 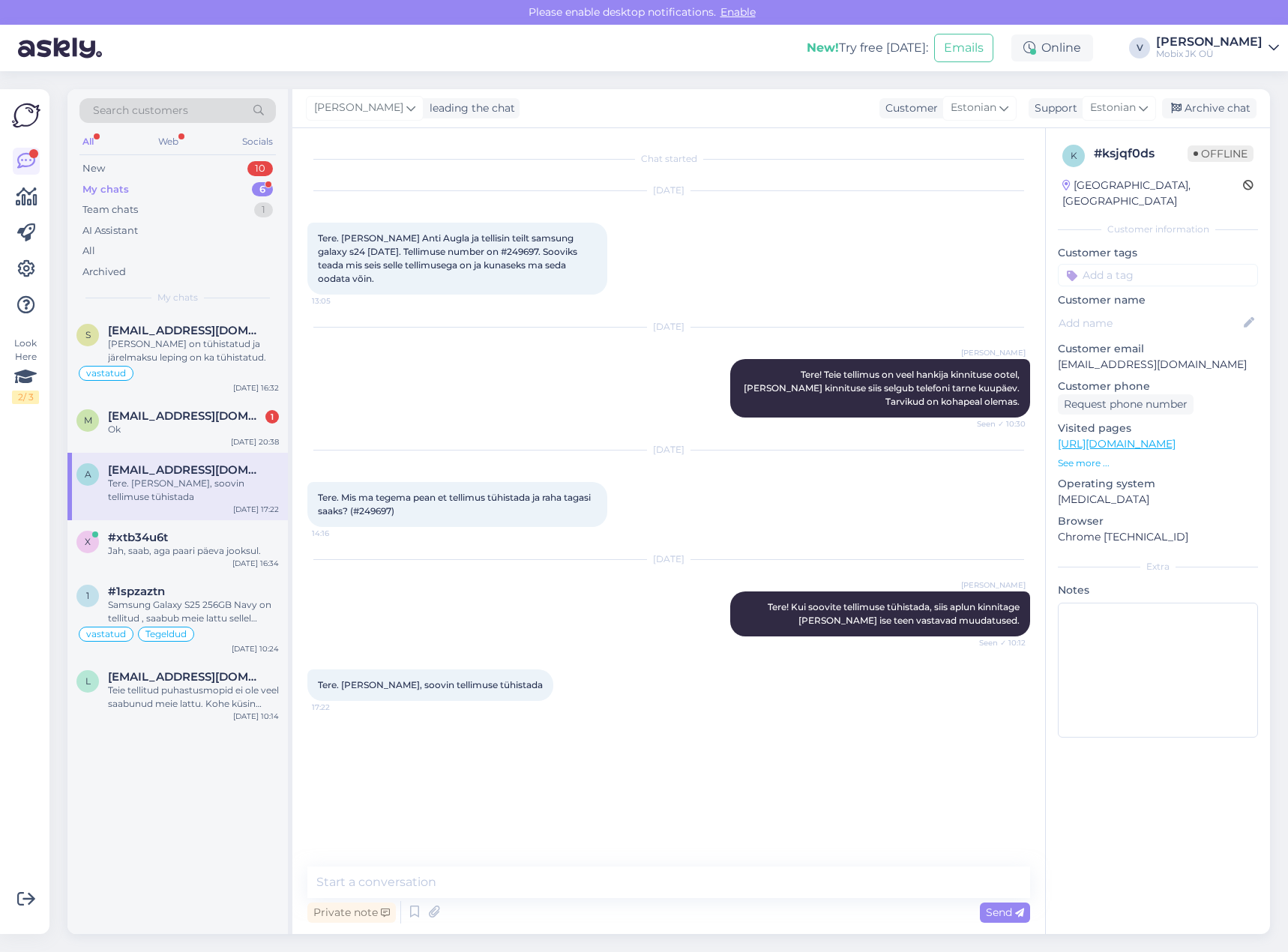 I want to click on span: Seen ✓ 10:30, so click(x=997, y=424).